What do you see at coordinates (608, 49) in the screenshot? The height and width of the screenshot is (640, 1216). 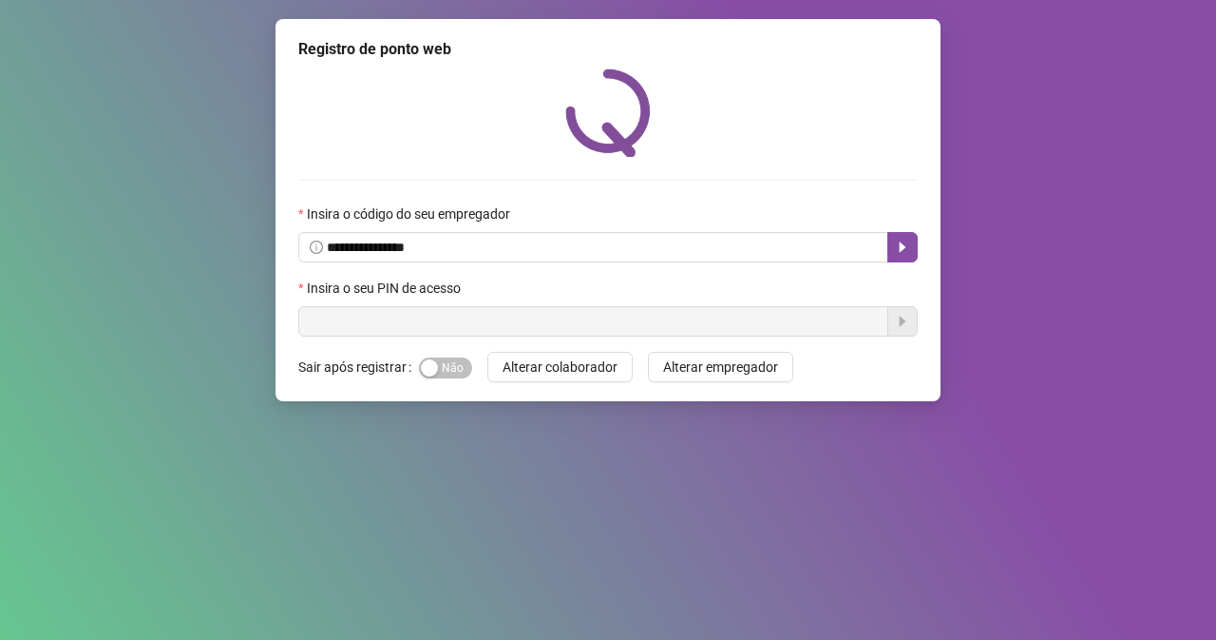 I see `div: Registro de ponto web` at bounding box center [608, 49].